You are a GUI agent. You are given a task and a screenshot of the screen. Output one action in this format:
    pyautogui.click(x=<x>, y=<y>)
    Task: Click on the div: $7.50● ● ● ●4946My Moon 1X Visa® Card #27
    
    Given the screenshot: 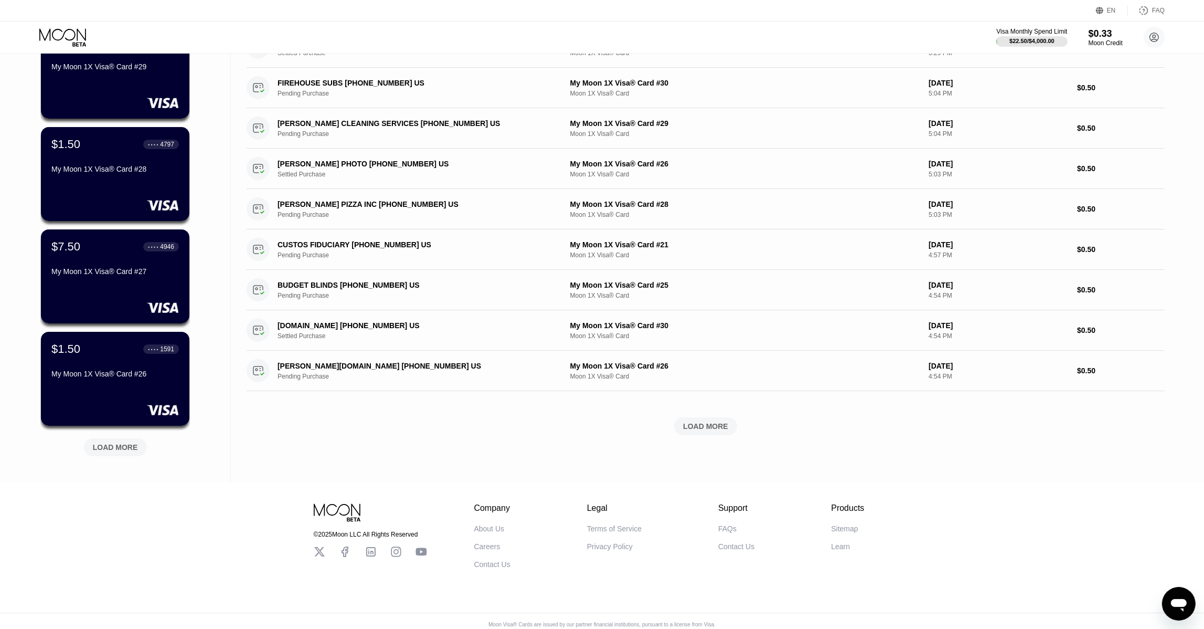 What is the action you would take?
    pyautogui.click(x=115, y=276)
    